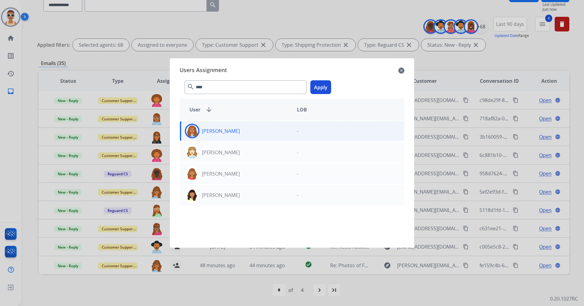 The image size is (584, 306). I want to click on span: Users Assignment, so click(203, 71).